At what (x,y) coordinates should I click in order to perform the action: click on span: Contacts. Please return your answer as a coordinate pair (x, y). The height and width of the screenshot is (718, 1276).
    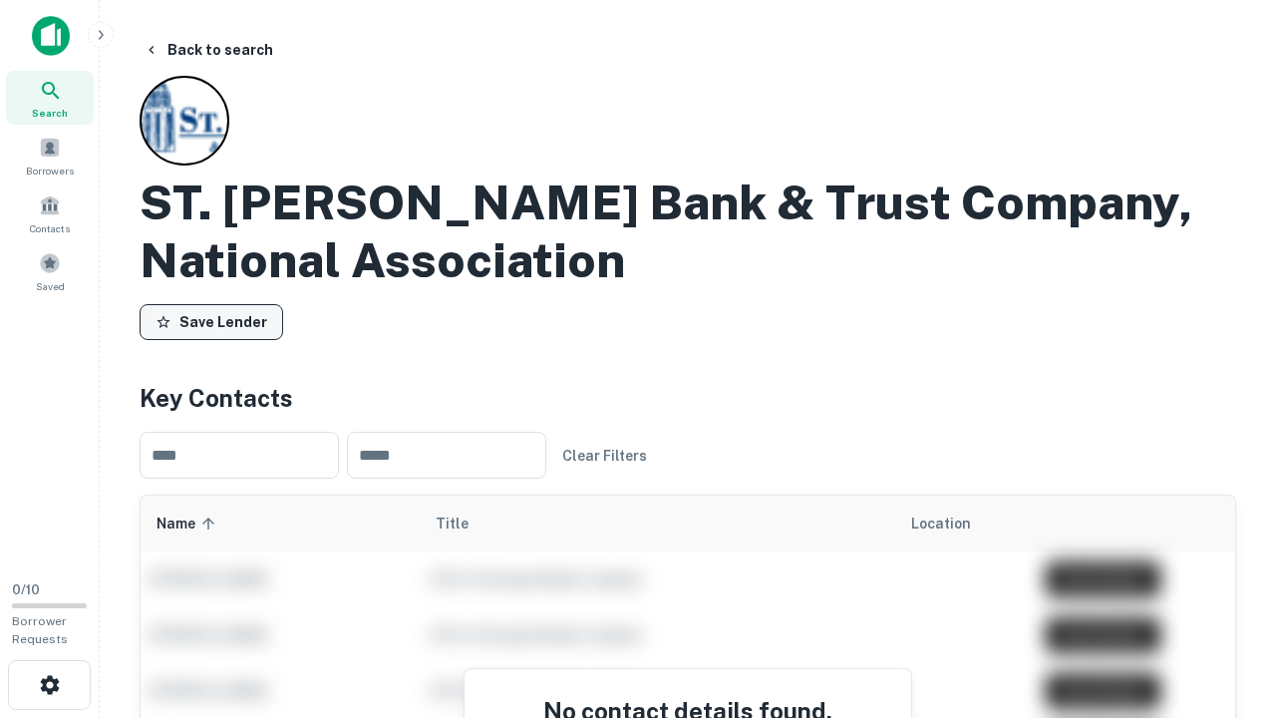
    Looking at the image, I should click on (50, 228).